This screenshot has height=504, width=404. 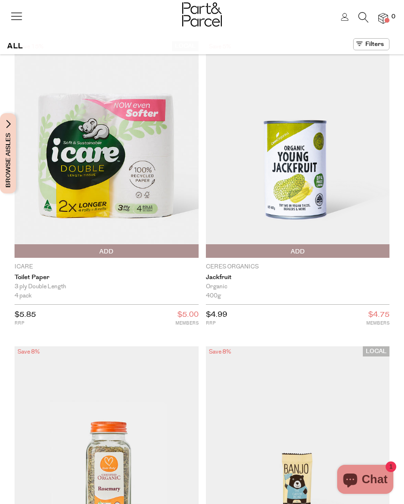 What do you see at coordinates (213, 296) in the screenshot?
I see `span: 400g` at bounding box center [213, 296].